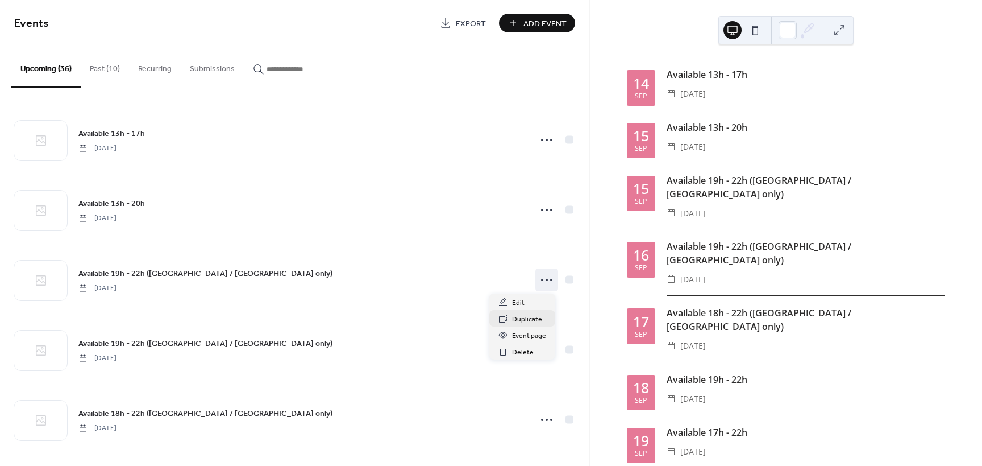 This screenshot has width=982, height=466. What do you see at coordinates (806, 74) in the screenshot?
I see `div: Available 13h - 17h` at bounding box center [806, 74].